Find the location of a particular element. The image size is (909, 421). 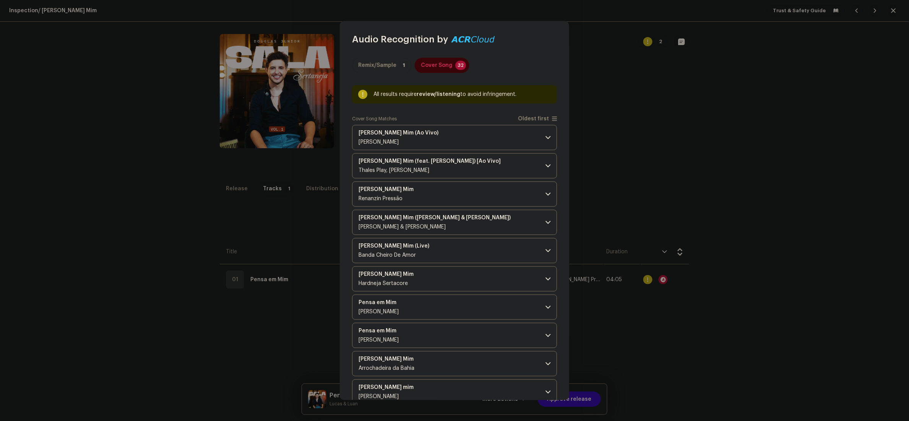

span: Banda Cheiro De Amor is located at coordinates (387, 255).